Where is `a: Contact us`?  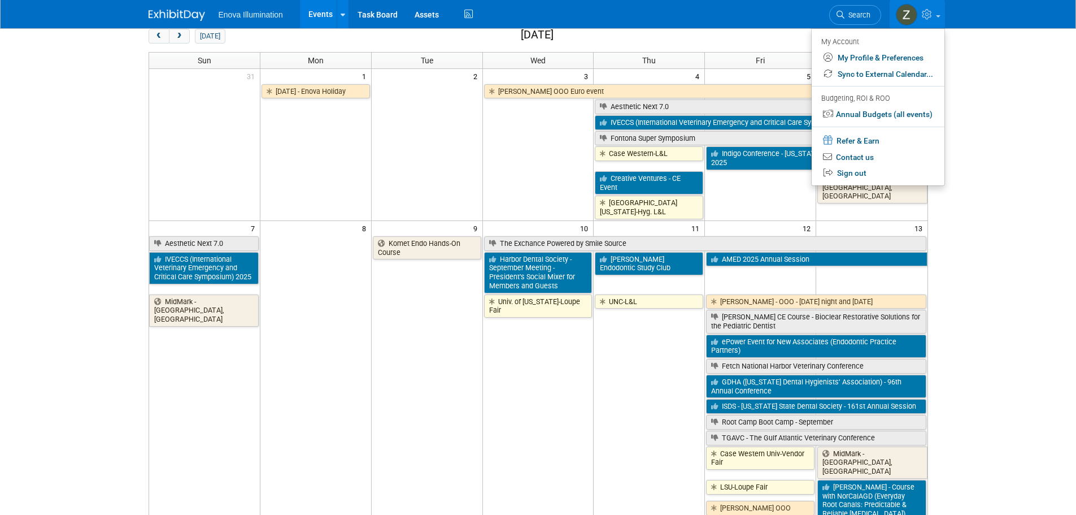 a: Contact us is located at coordinates (878, 157).